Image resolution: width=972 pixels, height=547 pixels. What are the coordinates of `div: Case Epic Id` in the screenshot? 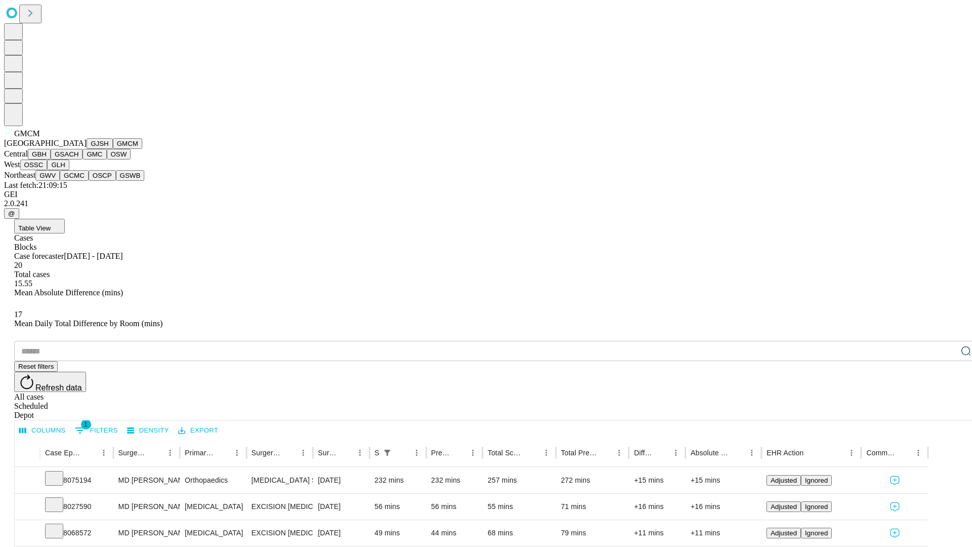 It's located at (63, 452).